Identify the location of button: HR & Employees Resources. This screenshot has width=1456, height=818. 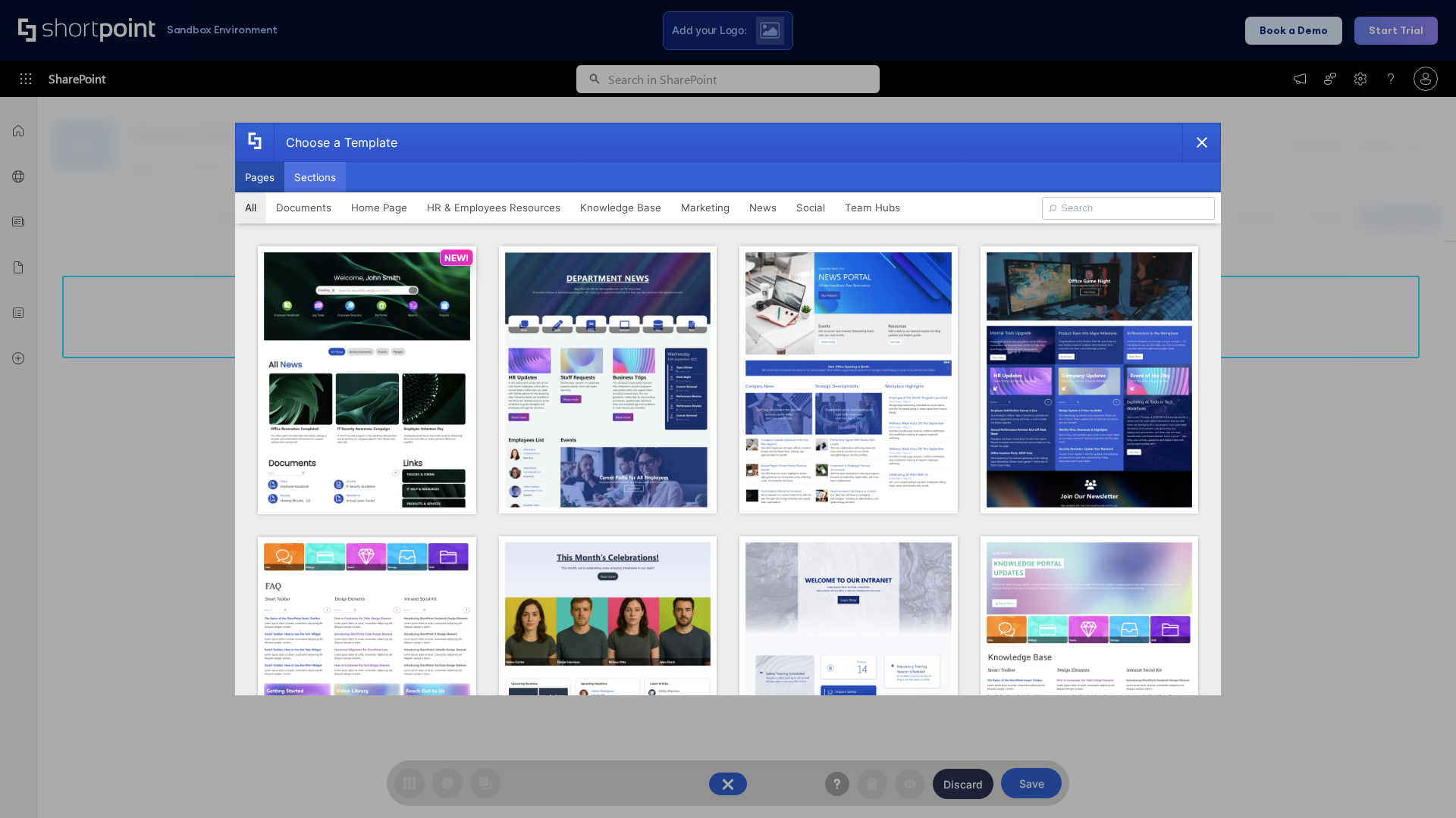
(494, 207).